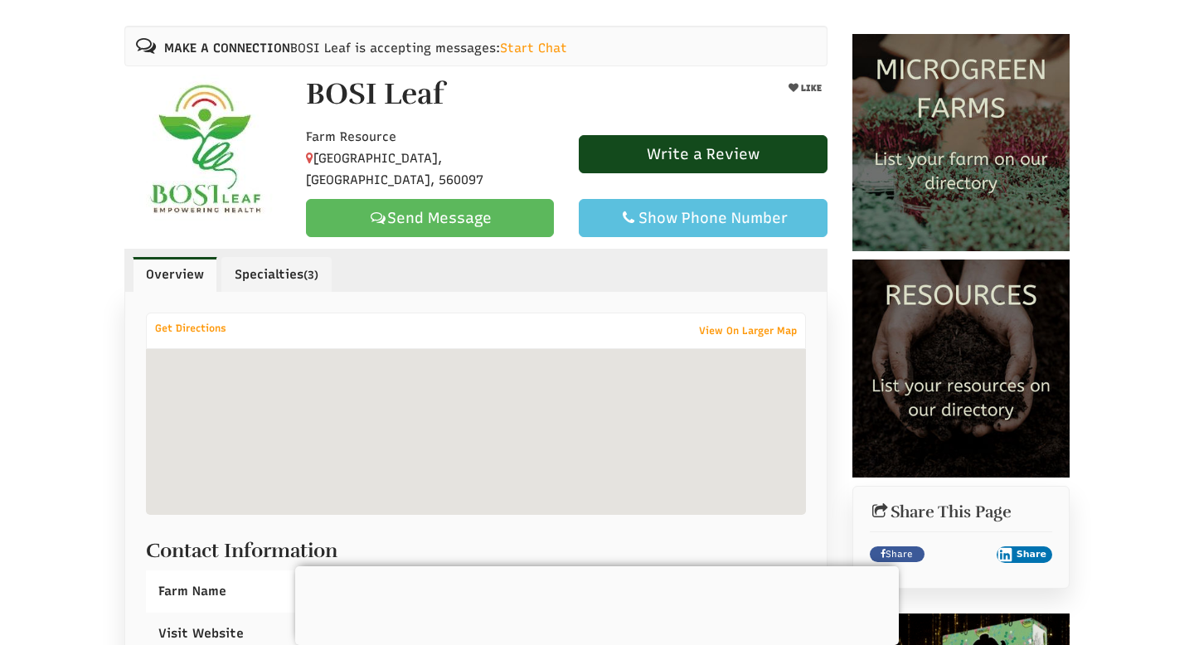 The width and height of the screenshot is (1194, 645). Describe the element at coordinates (227, 48) in the screenshot. I see `b: MAKE A CONNECTION` at that location.